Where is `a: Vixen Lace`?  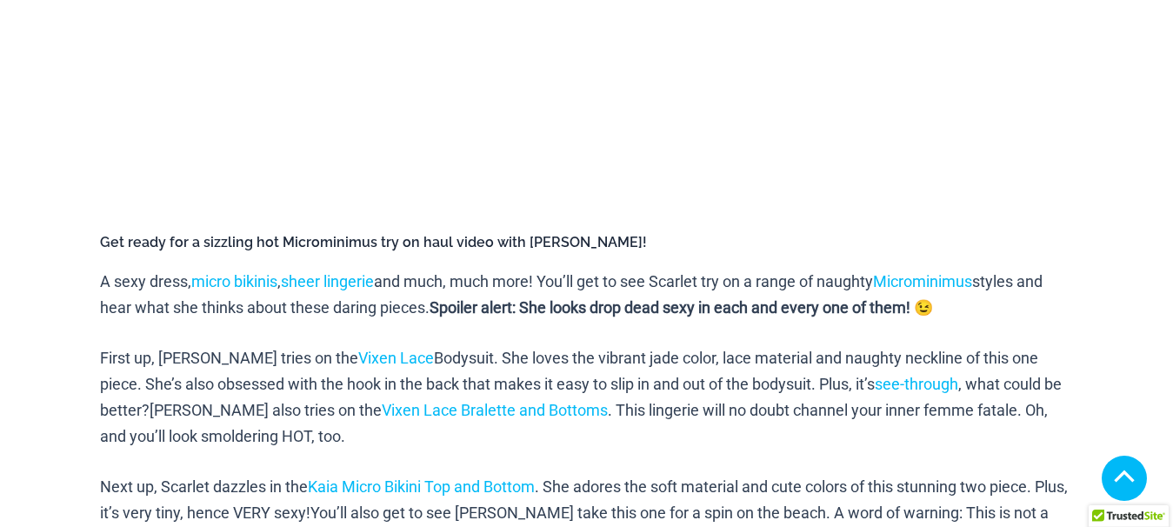 a: Vixen Lace is located at coordinates (396, 358).